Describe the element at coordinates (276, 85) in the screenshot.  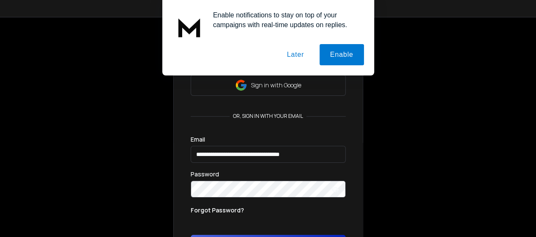
I see `p: Sign in with Google` at that location.